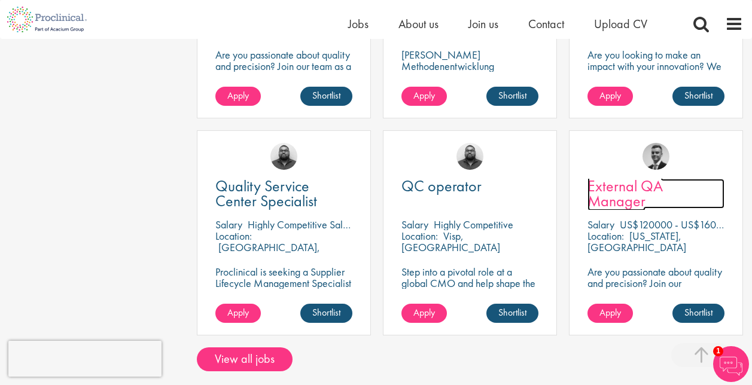 The image size is (752, 385). Describe the element at coordinates (442, 186) in the screenshot. I see `span: QC operator` at that location.